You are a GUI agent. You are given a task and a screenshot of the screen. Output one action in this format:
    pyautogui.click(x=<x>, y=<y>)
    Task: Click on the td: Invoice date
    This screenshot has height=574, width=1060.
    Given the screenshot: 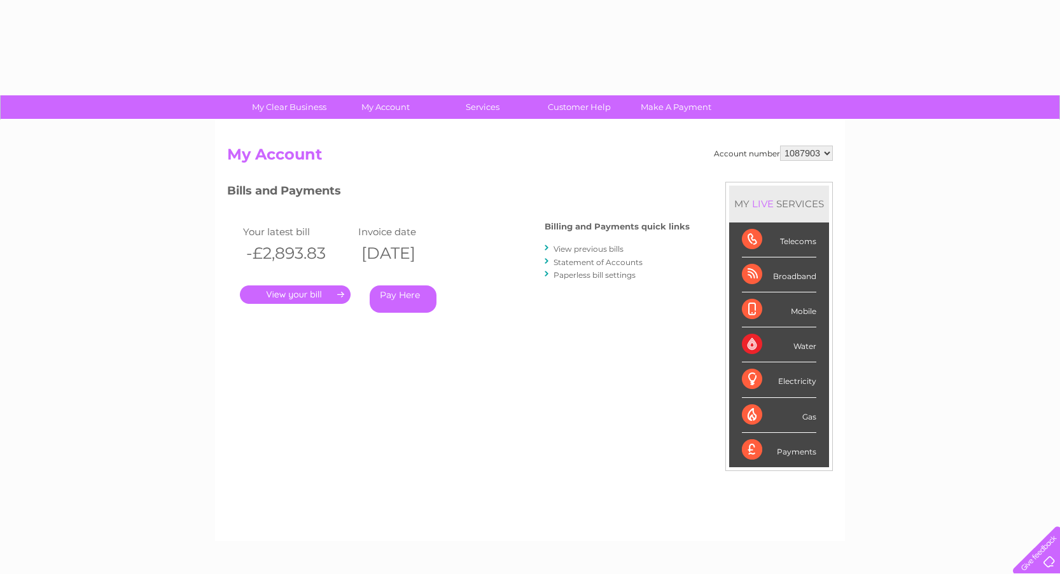 What is the action you would take?
    pyautogui.click(x=412, y=231)
    